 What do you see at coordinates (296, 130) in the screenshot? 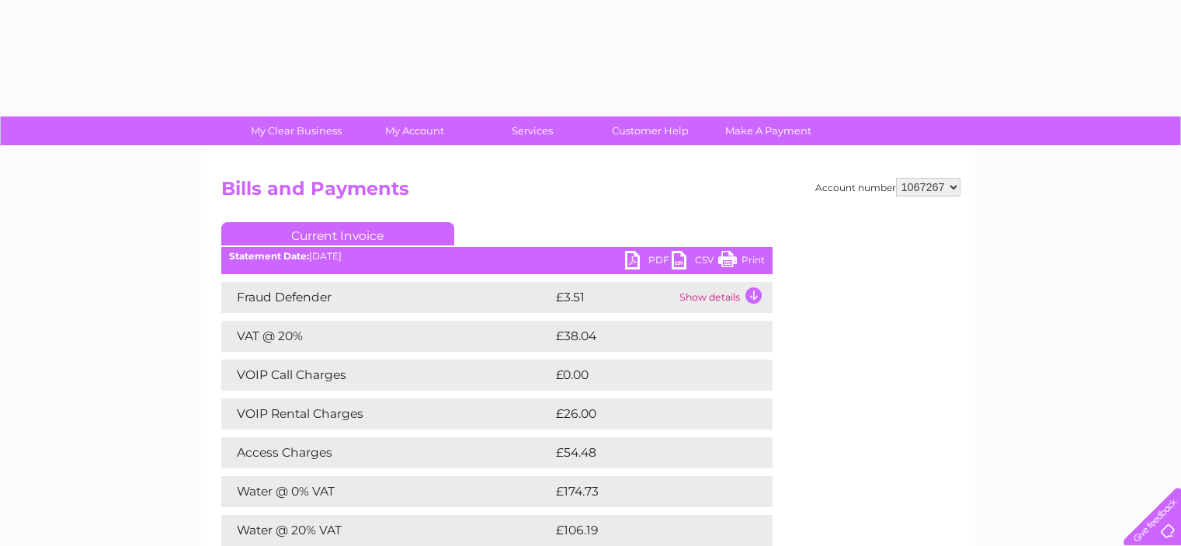
I see `a: My Clear Business` at bounding box center [296, 130].